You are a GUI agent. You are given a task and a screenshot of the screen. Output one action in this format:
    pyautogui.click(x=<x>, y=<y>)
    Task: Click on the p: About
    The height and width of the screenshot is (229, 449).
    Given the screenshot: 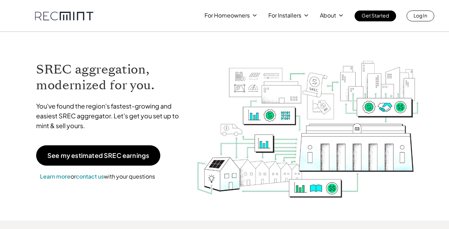 What is the action you would take?
    pyautogui.click(x=328, y=15)
    